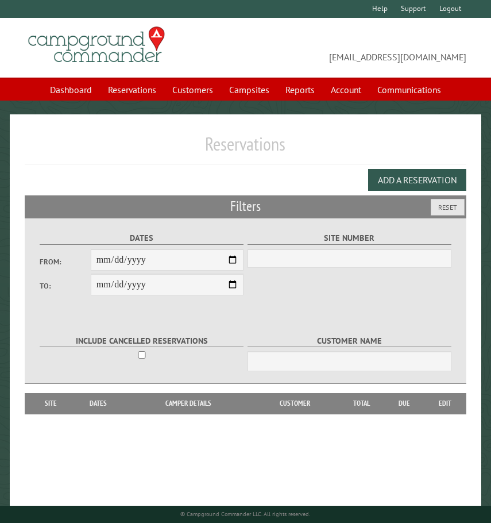 The width and height of the screenshot is (491, 523). What do you see at coordinates (445, 403) in the screenshot?
I see `th: Edit` at bounding box center [445, 403].